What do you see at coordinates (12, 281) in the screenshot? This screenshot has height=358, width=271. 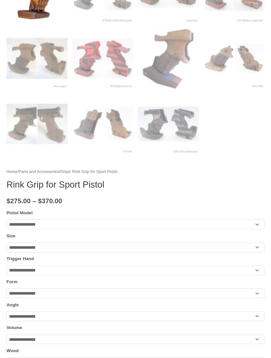 I see `label: Form` at bounding box center [12, 281].